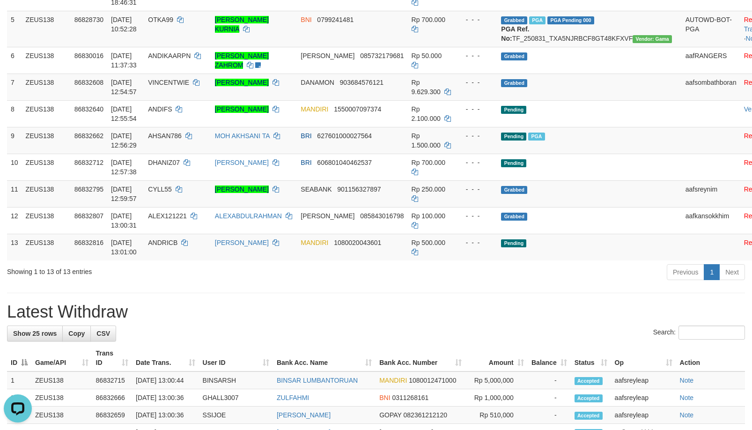 The image size is (752, 430). Describe the element at coordinates (112, 358) in the screenshot. I see `th: Trans ID: activate to sort column ascending` at that location.